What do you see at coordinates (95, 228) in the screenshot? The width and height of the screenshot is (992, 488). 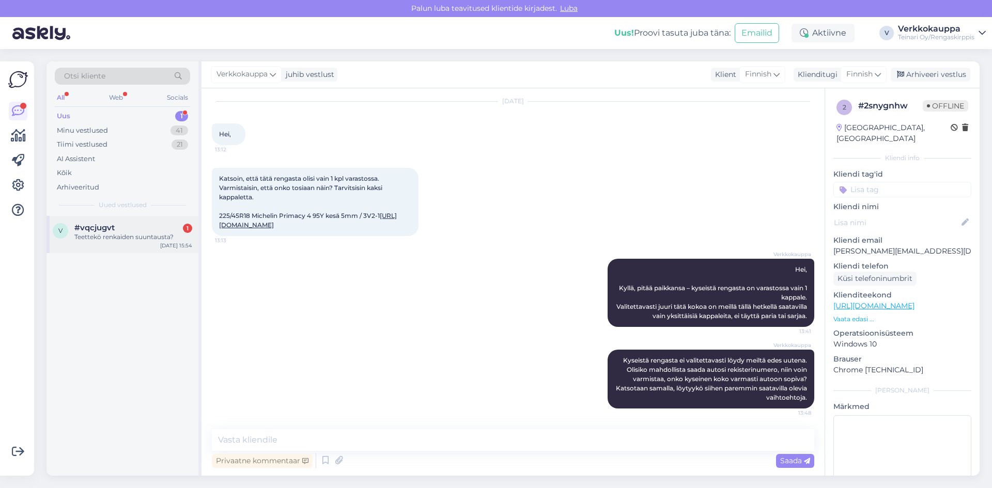 I see `span: #vqcjugvt` at bounding box center [95, 228].